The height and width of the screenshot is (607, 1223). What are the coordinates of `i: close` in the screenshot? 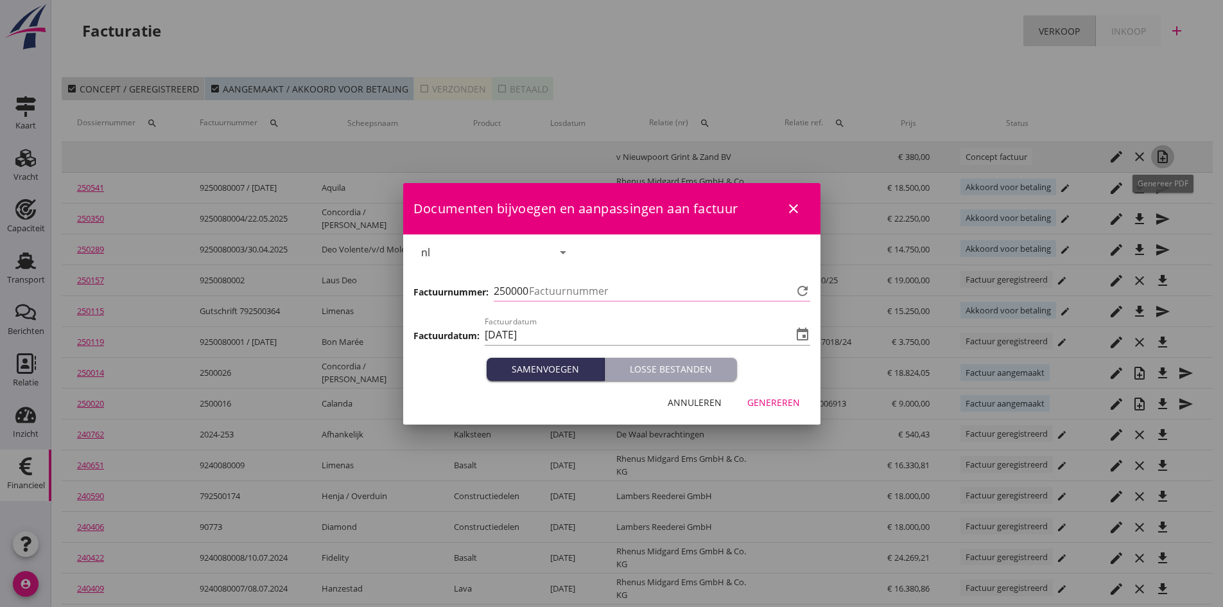 It's located at (793, 209).